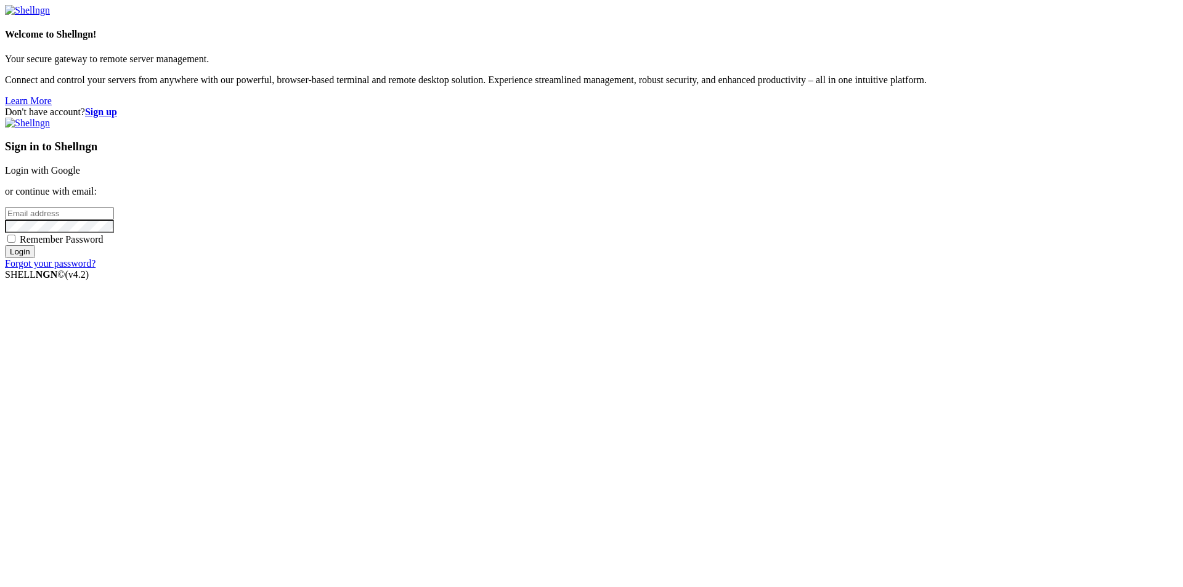  I want to click on span: Remember Password, so click(62, 239).